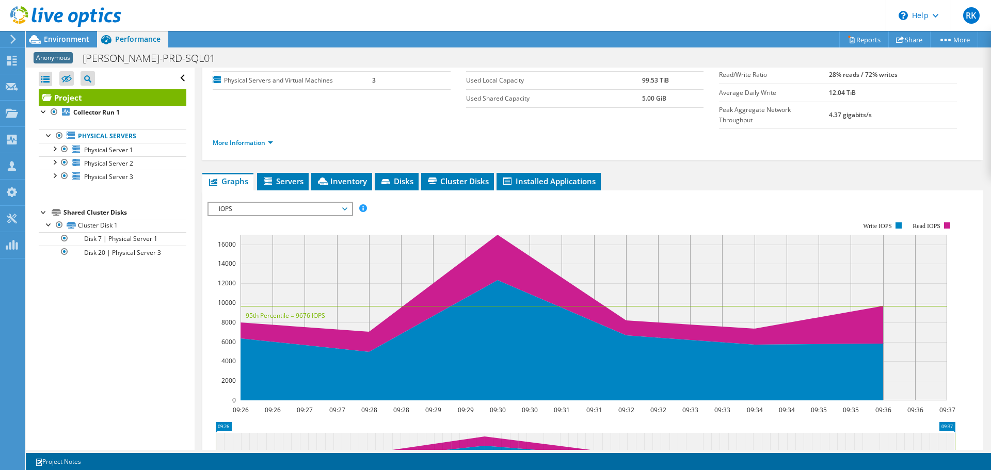 The image size is (991, 470). What do you see at coordinates (113, 177) in the screenshot?
I see `a: Physical Server 3` at bounding box center [113, 177].